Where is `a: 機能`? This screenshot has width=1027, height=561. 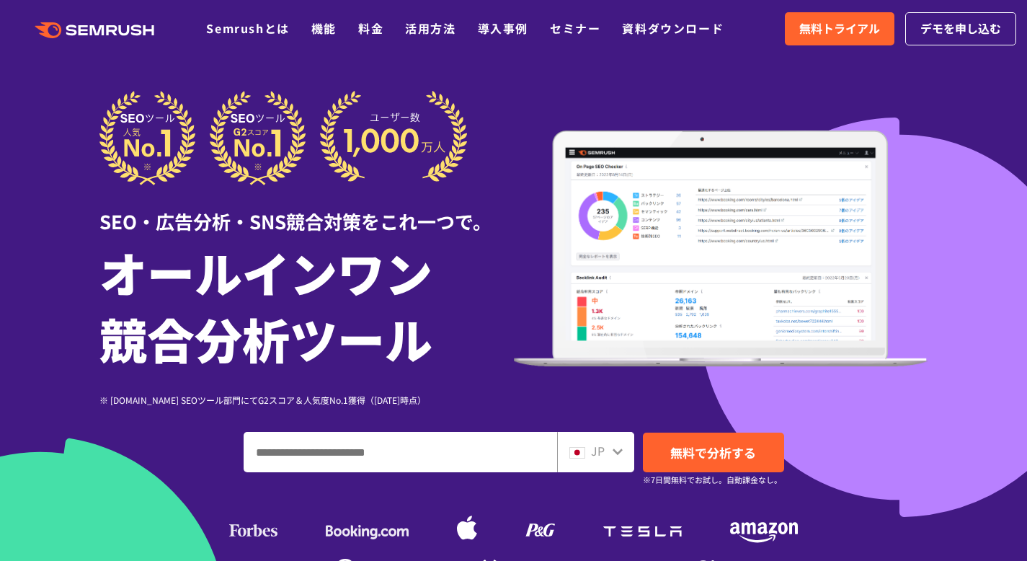
a: 機能 is located at coordinates (324, 28).